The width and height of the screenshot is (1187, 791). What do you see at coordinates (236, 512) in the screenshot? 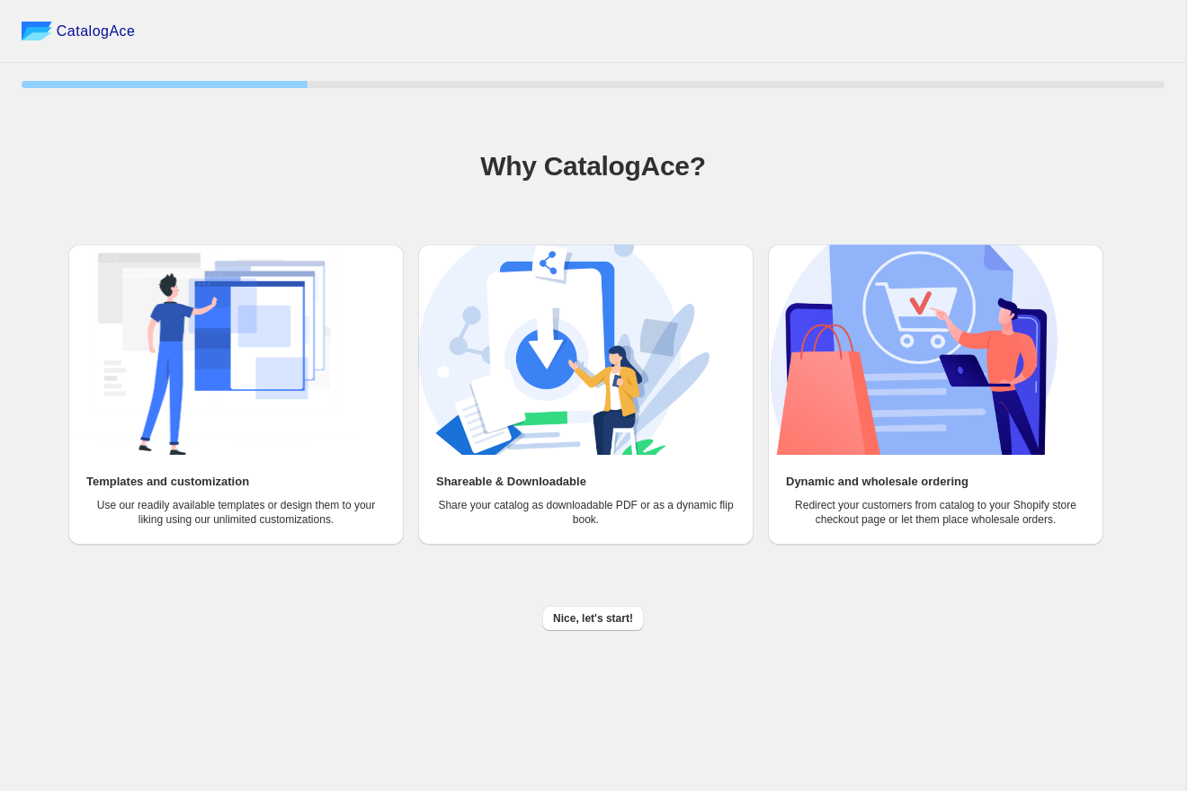
I see `p: Use our readily available templates or design them to your liking using our unlimited customizati...` at bounding box center [236, 512].